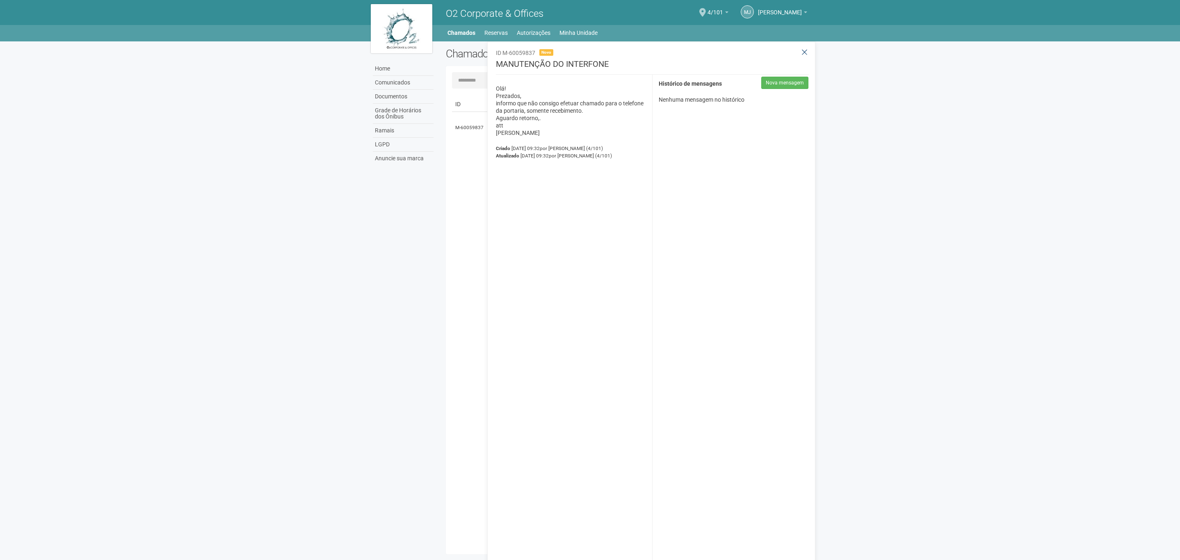 The image size is (1180, 560). Describe the element at coordinates (403, 158) in the screenshot. I see `a: Anuncie sua marca` at that location.